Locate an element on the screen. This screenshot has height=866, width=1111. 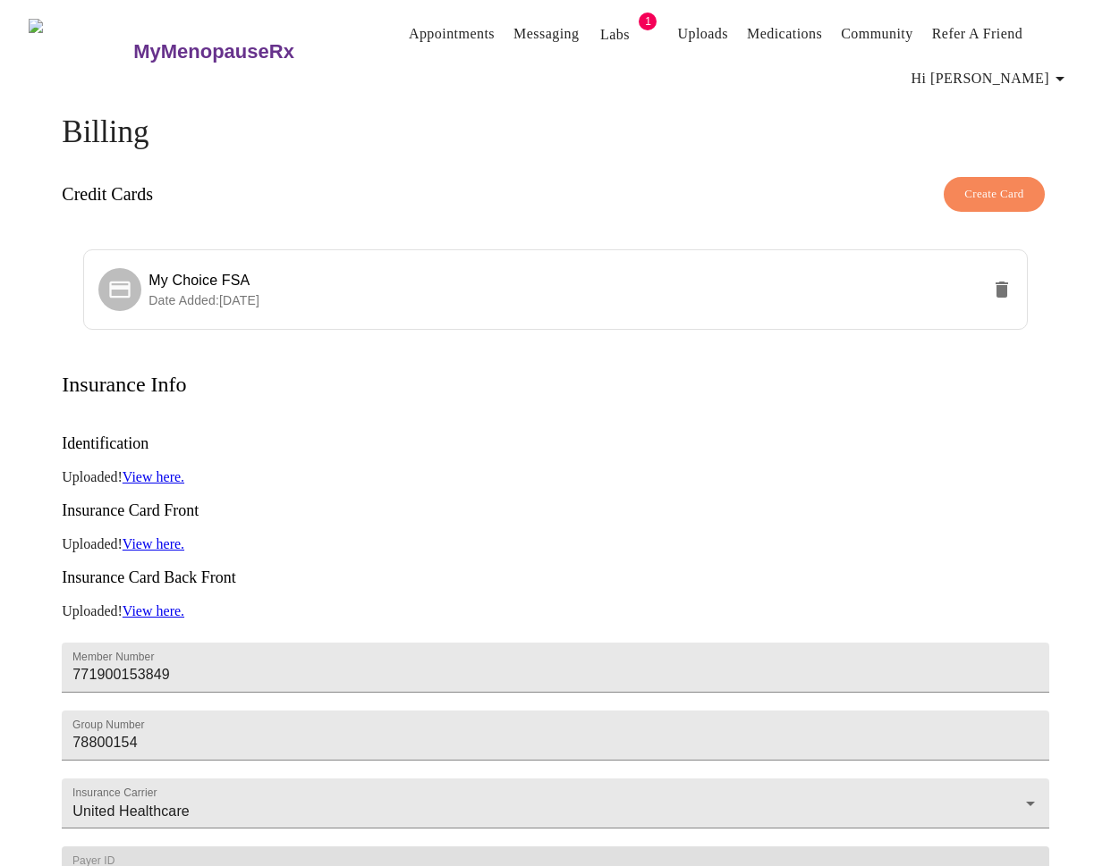
button: Uploads is located at coordinates (702, 34).